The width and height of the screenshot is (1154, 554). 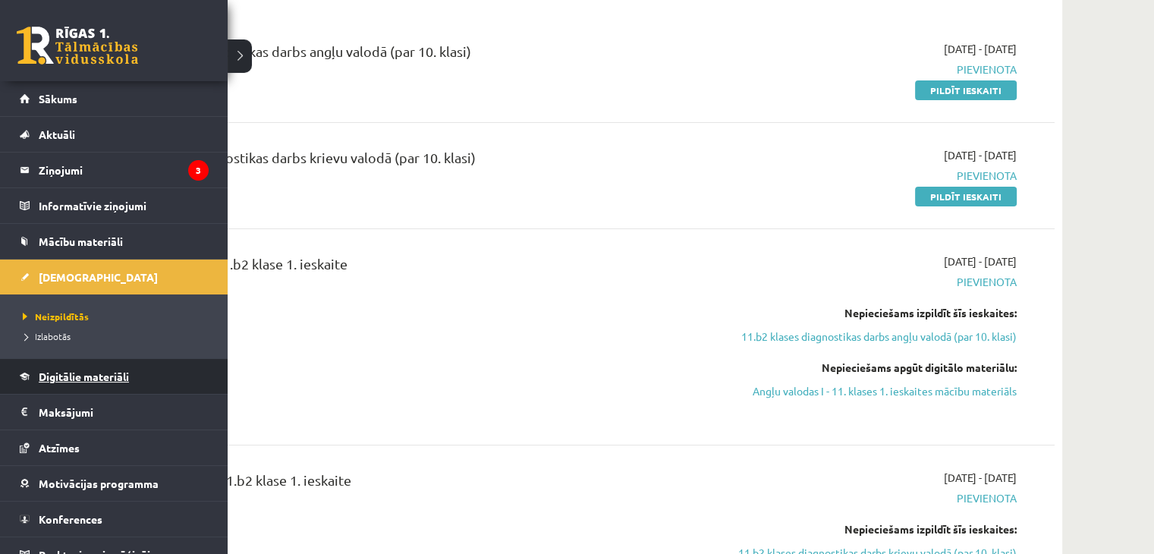 What do you see at coordinates (80, 241) in the screenshot?
I see `span: Mācību materiāli` at bounding box center [80, 241].